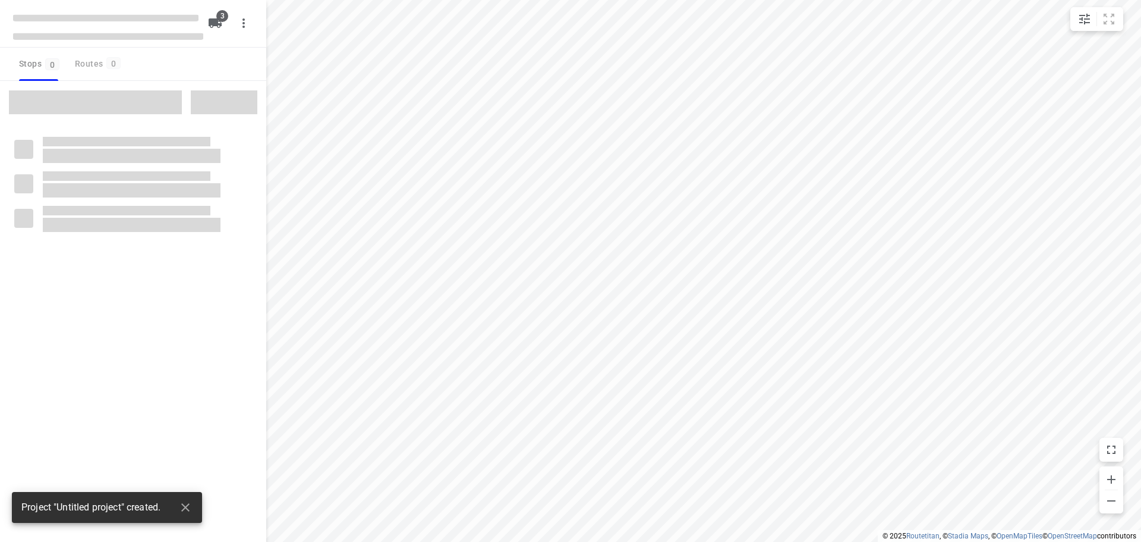 This screenshot has height=542, width=1141. Describe the element at coordinates (91, 507) in the screenshot. I see `span: Project "Untitled project" created.` at that location.